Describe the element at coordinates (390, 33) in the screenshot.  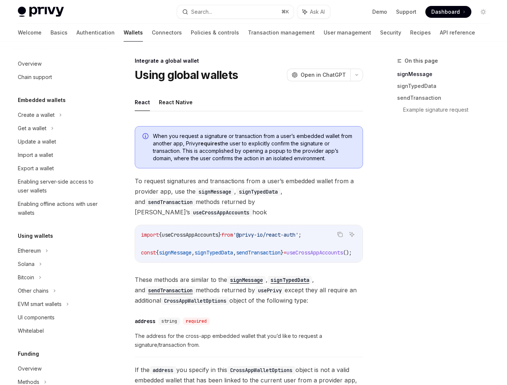
I see `a: Security` at that location.